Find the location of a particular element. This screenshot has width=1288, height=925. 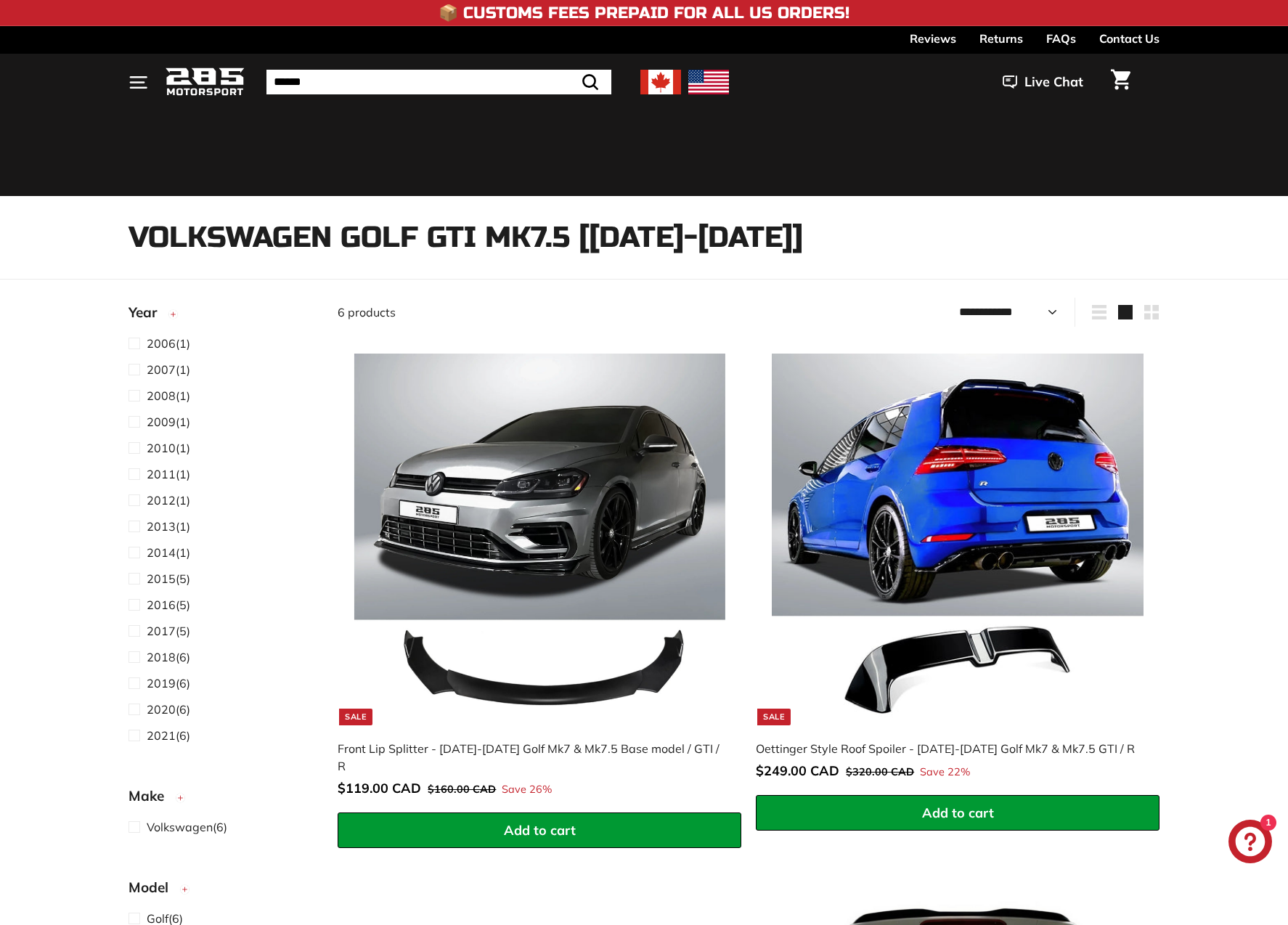

span: 2012 is located at coordinates (161, 501).